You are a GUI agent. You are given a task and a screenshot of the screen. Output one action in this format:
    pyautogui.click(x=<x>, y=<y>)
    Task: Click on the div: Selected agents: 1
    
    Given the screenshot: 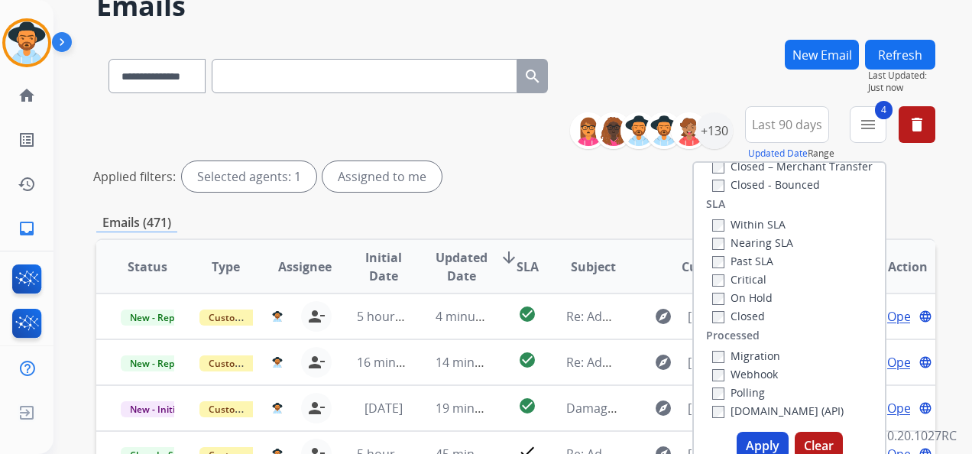 What is the action you would take?
    pyautogui.click(x=249, y=177)
    